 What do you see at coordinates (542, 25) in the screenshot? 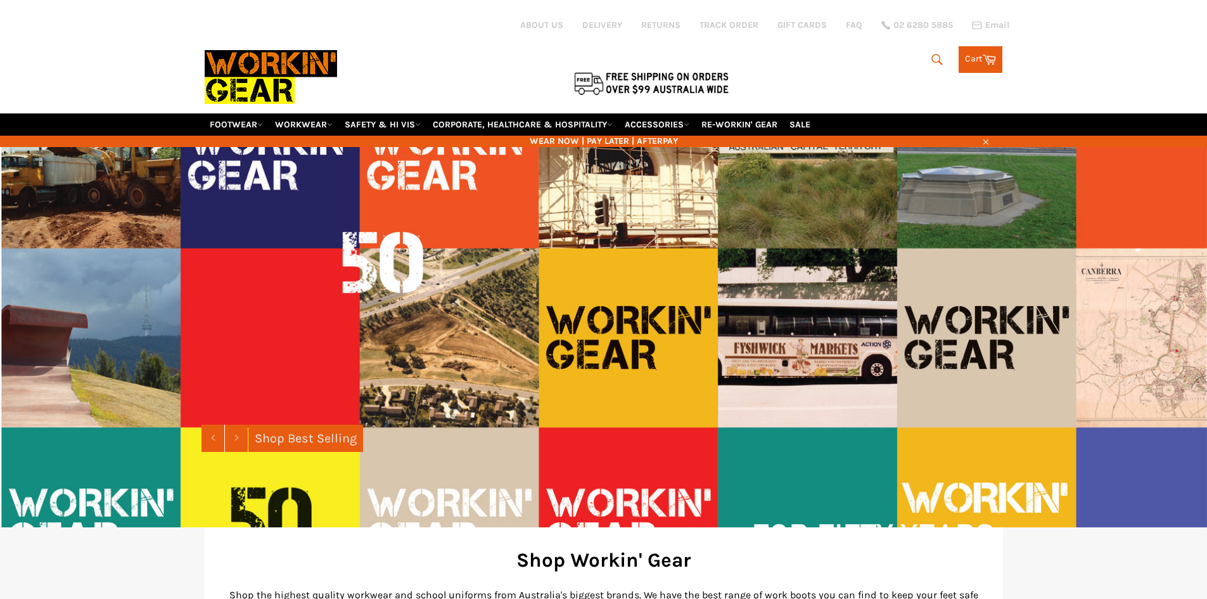
I see `a: ABOUT US` at bounding box center [542, 25].